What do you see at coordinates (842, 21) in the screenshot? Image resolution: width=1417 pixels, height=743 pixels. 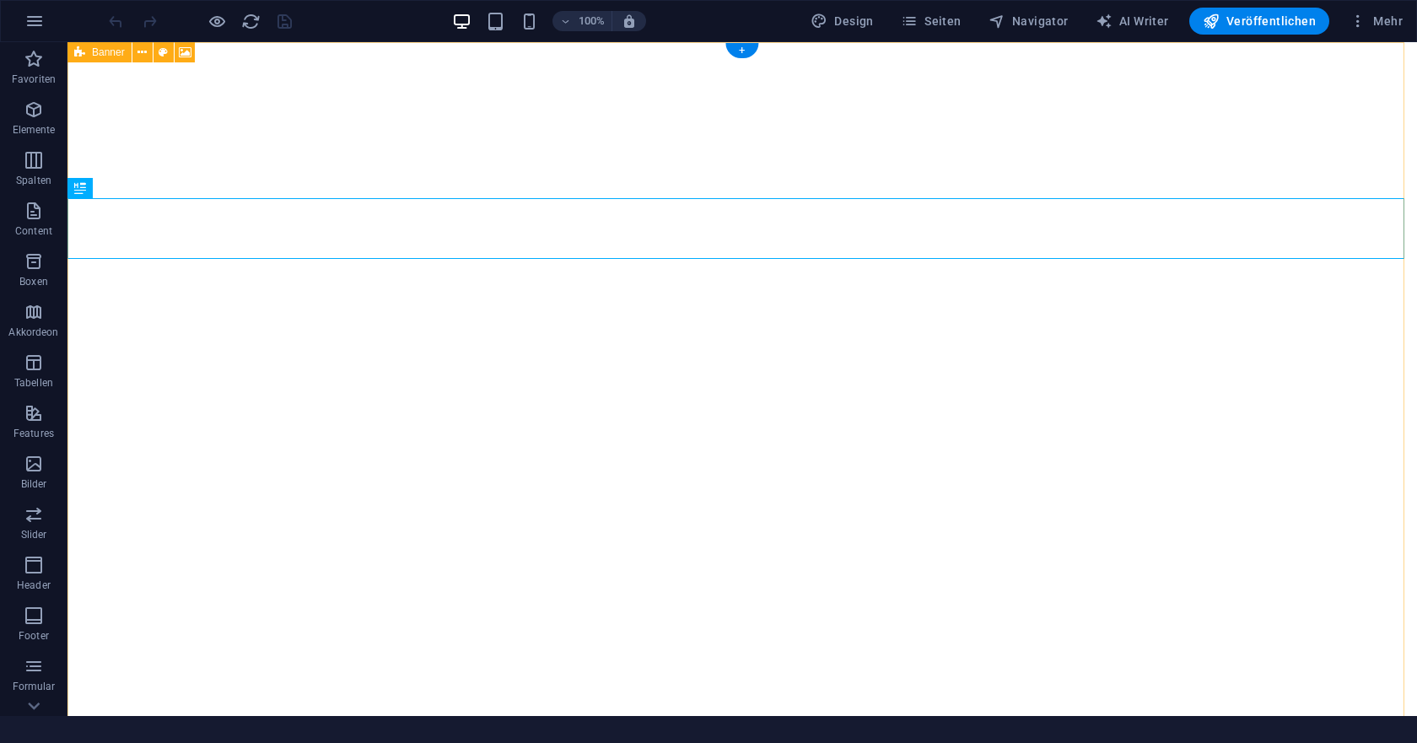 I see `div: Design (Strg+Alt+Y)` at bounding box center [842, 21].